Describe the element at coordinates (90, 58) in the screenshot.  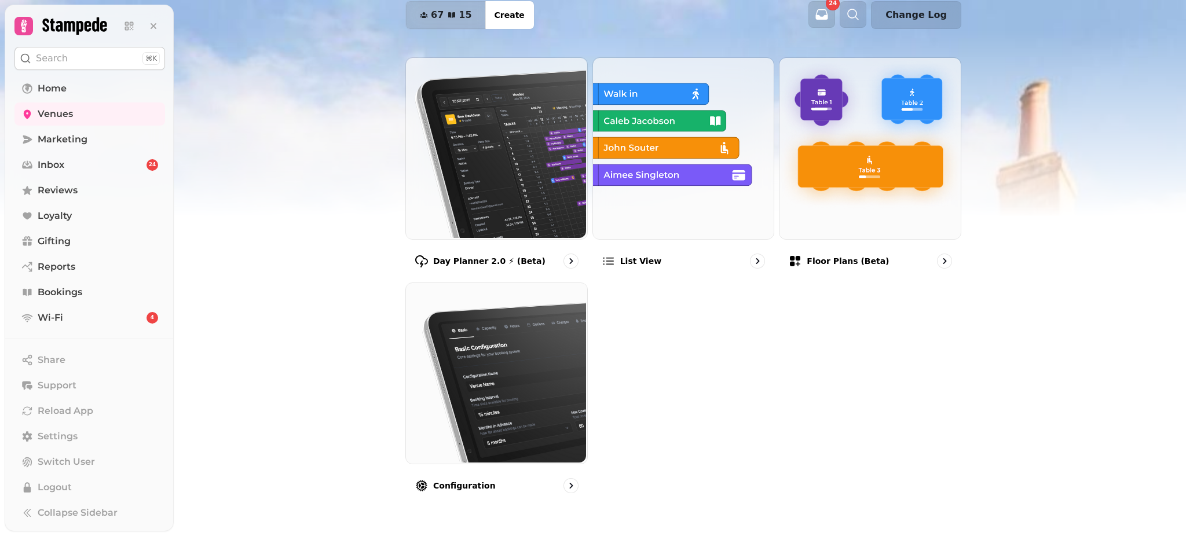
I see `button: Search⌘K` at that location.